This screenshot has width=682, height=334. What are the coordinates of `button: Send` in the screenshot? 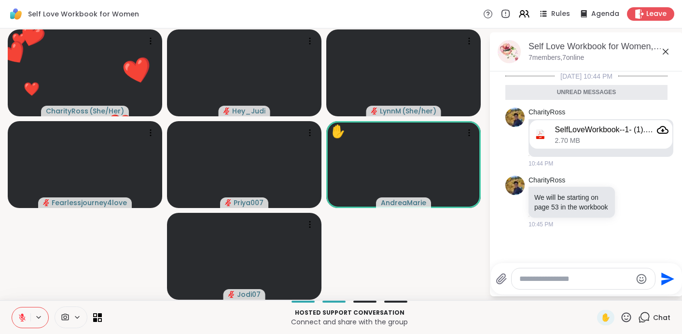 It's located at (666, 278).